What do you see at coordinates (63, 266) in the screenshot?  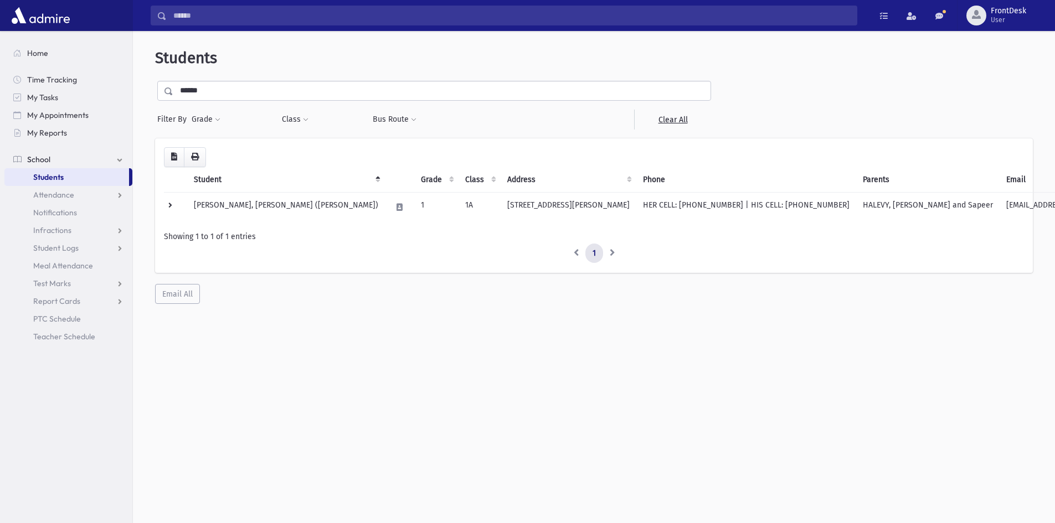 I see `span: Meal Attendance` at bounding box center [63, 266].